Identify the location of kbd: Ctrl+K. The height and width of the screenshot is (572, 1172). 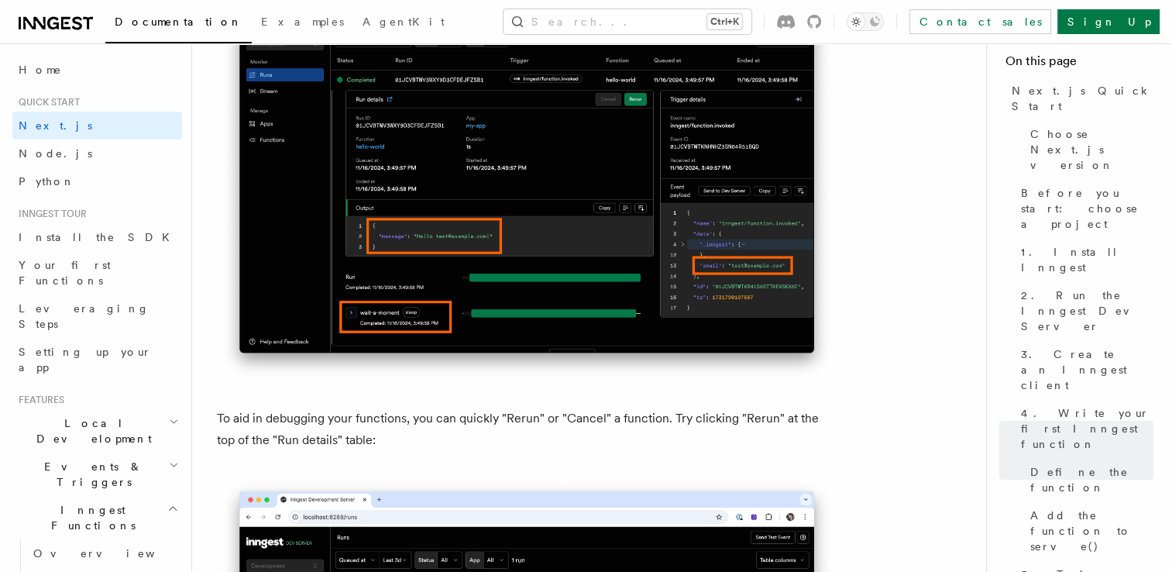
(724, 22).